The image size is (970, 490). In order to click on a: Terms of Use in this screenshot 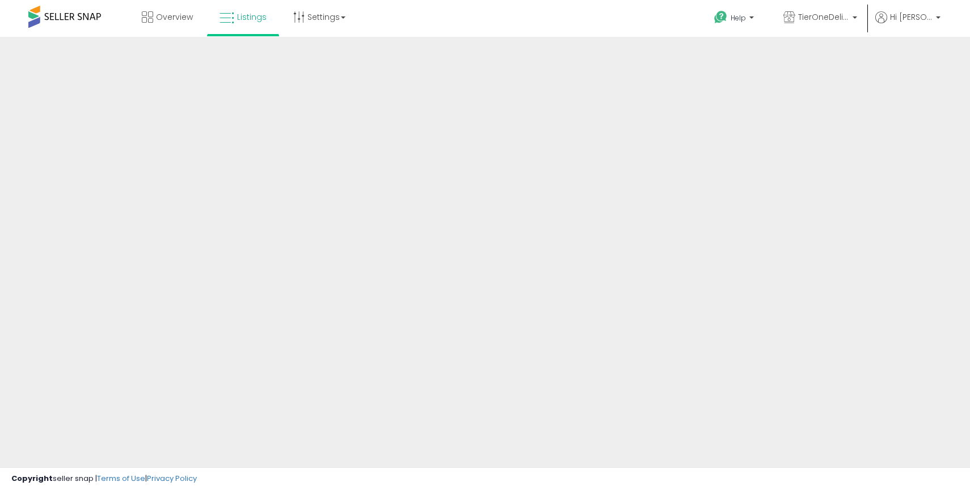, I will do `click(121, 478)`.